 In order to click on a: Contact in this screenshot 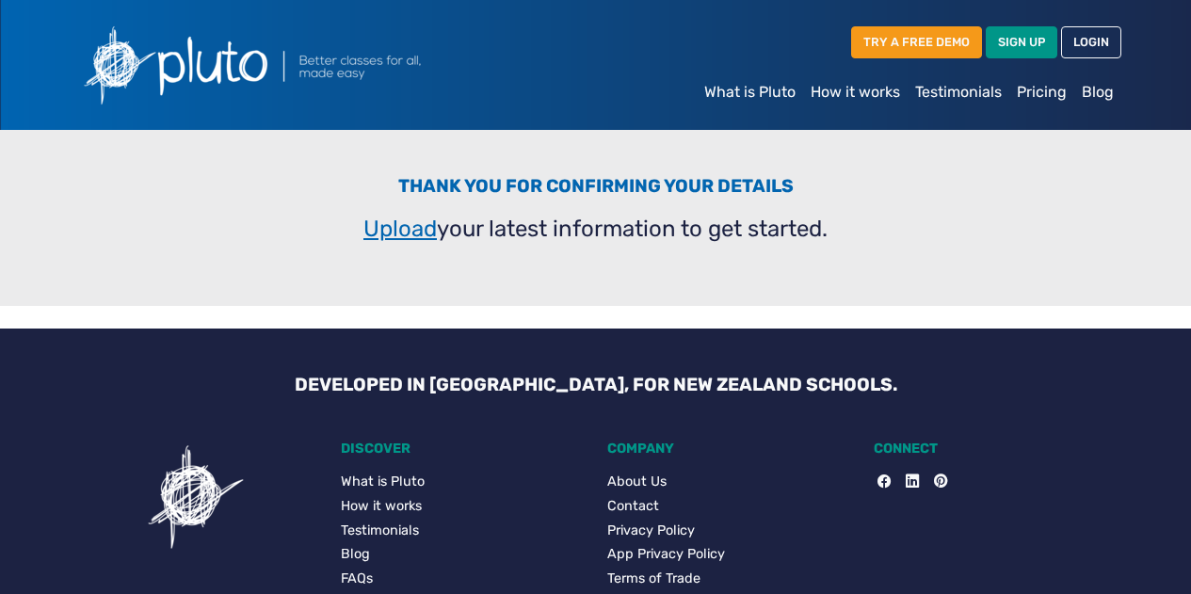, I will do `click(729, 507)`.